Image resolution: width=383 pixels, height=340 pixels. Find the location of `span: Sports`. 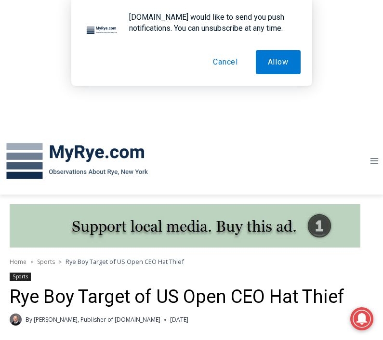

span: Sports is located at coordinates (46, 261).